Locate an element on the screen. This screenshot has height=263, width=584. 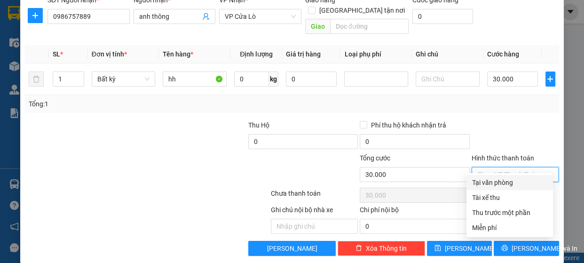
div: Thu trước một phần is located at coordinates (509, 212).